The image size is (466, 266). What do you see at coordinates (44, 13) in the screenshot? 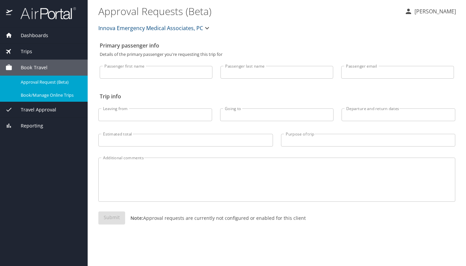
I see `img: airportal-logo.png` at bounding box center [44, 13].